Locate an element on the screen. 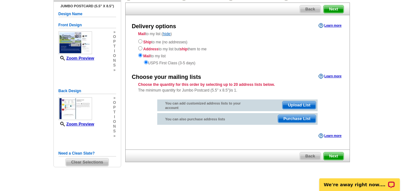 The width and height of the screenshot is (404, 191). button: Open LiveChat chat widget is located at coordinates (77, 14).